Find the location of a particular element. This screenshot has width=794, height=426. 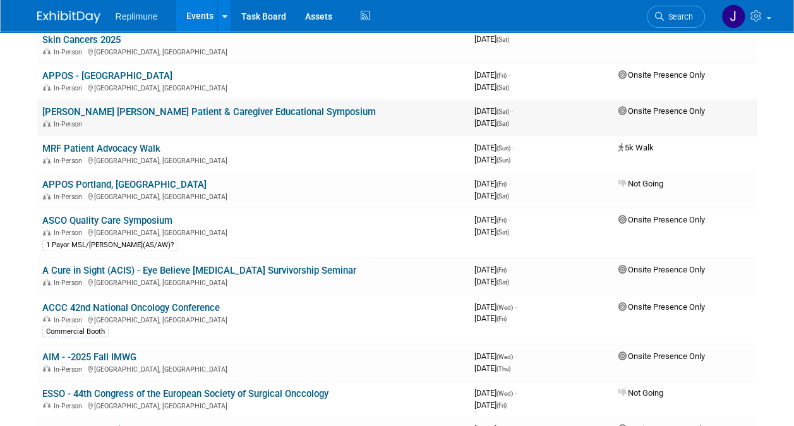

a: ACCC 42nd National Oncology Conference is located at coordinates (131, 307).